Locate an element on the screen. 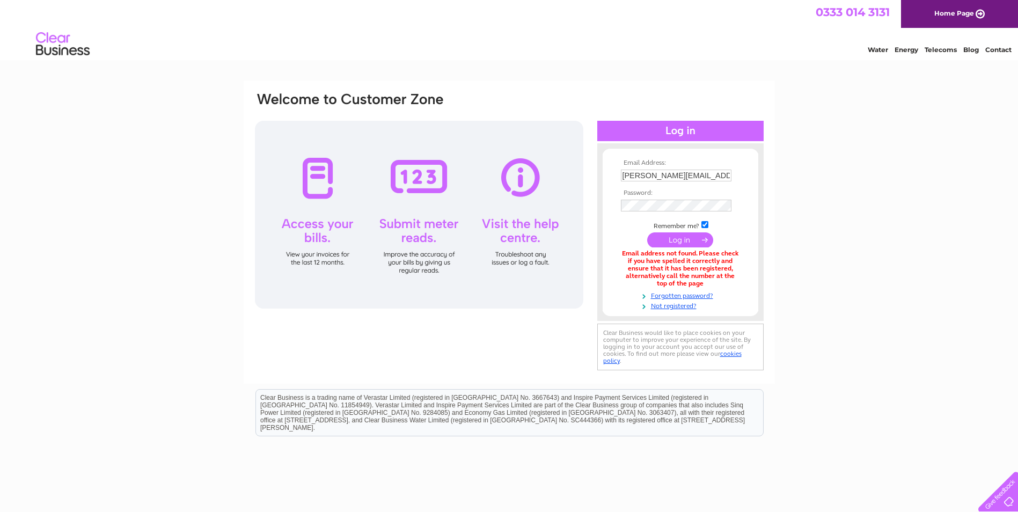 The height and width of the screenshot is (512, 1018). td: Remember me? is located at coordinates (680, 225).